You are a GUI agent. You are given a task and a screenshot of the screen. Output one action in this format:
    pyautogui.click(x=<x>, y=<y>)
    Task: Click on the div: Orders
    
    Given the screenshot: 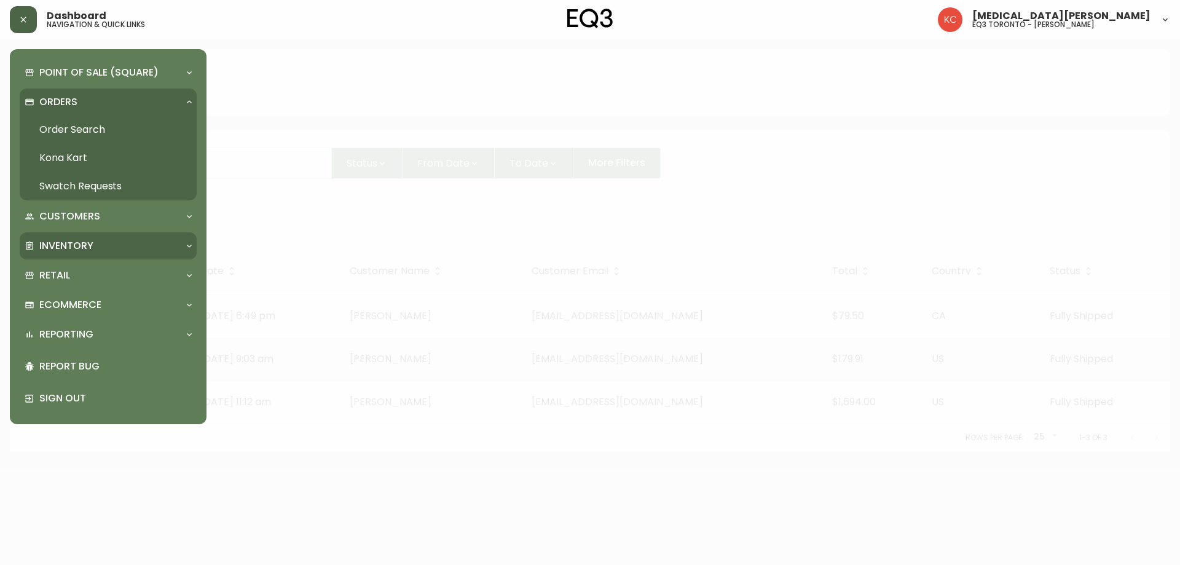 What is the action you would take?
    pyautogui.click(x=108, y=102)
    